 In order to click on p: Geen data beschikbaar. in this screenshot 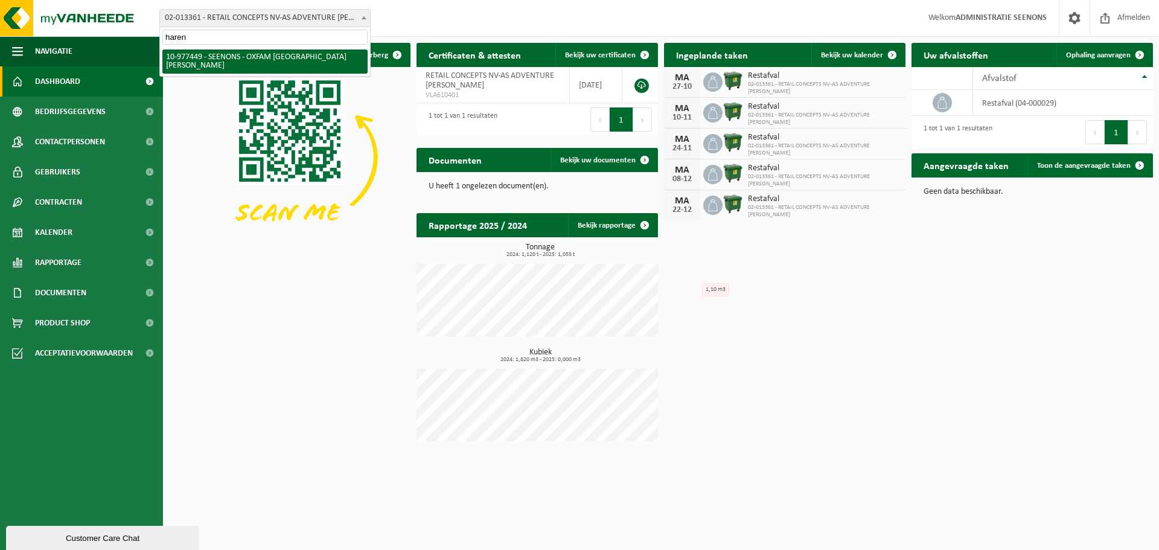, I will do `click(1032, 192)`.